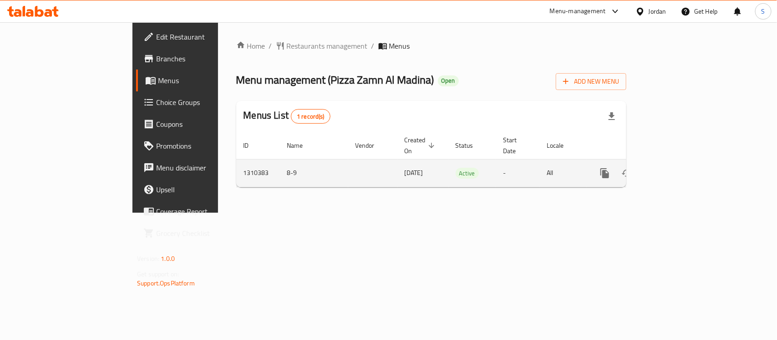 The height and width of the screenshot is (340, 777). What do you see at coordinates (199, 81) in the screenshot?
I see `a: Menus` at bounding box center [199, 81].